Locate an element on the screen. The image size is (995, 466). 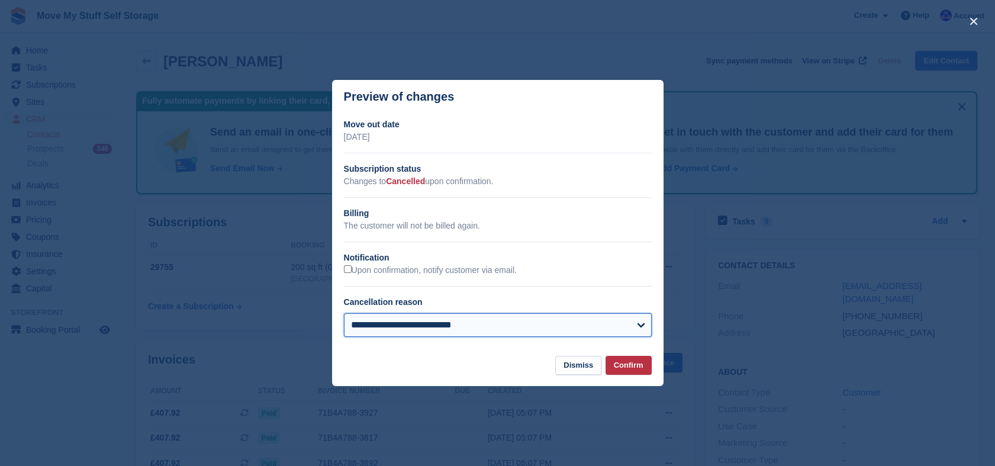
span: Cancelled is located at coordinates (405, 181).